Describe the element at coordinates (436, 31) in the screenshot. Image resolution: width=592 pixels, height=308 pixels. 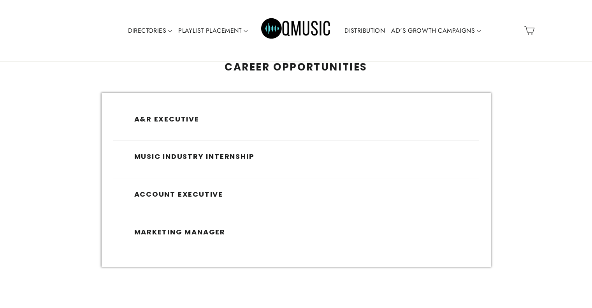
I see `a: AD'S GROWTH CAMPAIGNS` at that location.